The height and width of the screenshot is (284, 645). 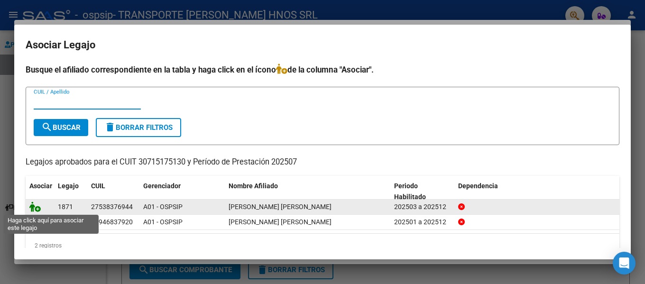 I want to click on button: Buscar, so click(x=61, y=128).